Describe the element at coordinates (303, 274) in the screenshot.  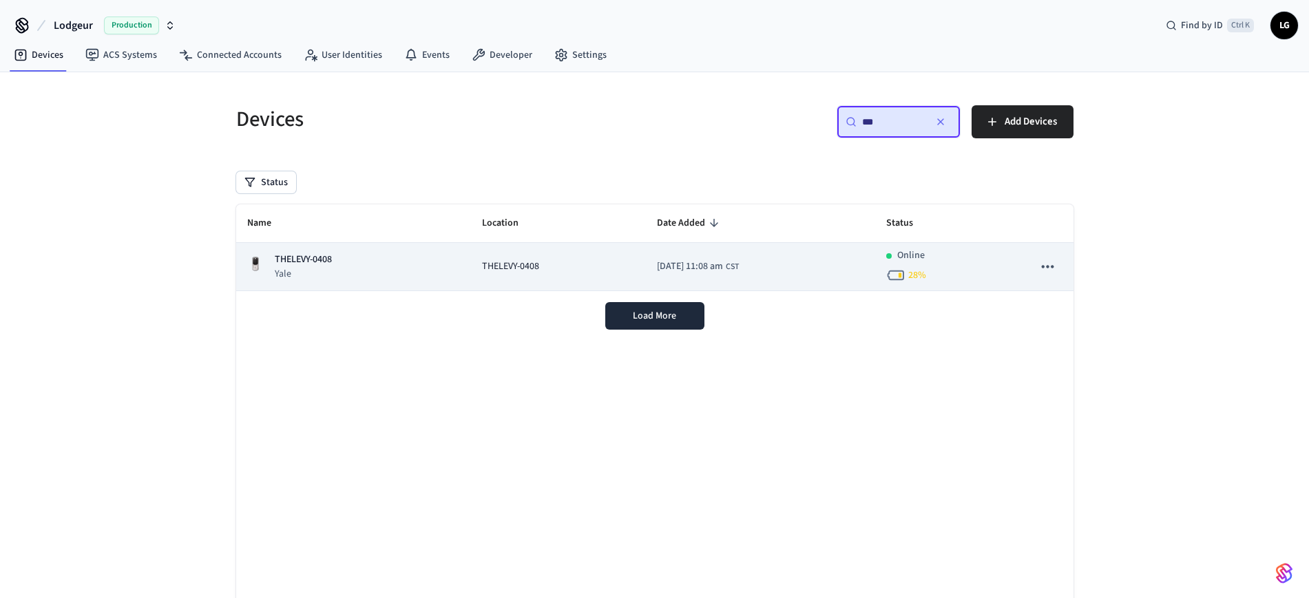
I see `p: Yale` at that location.